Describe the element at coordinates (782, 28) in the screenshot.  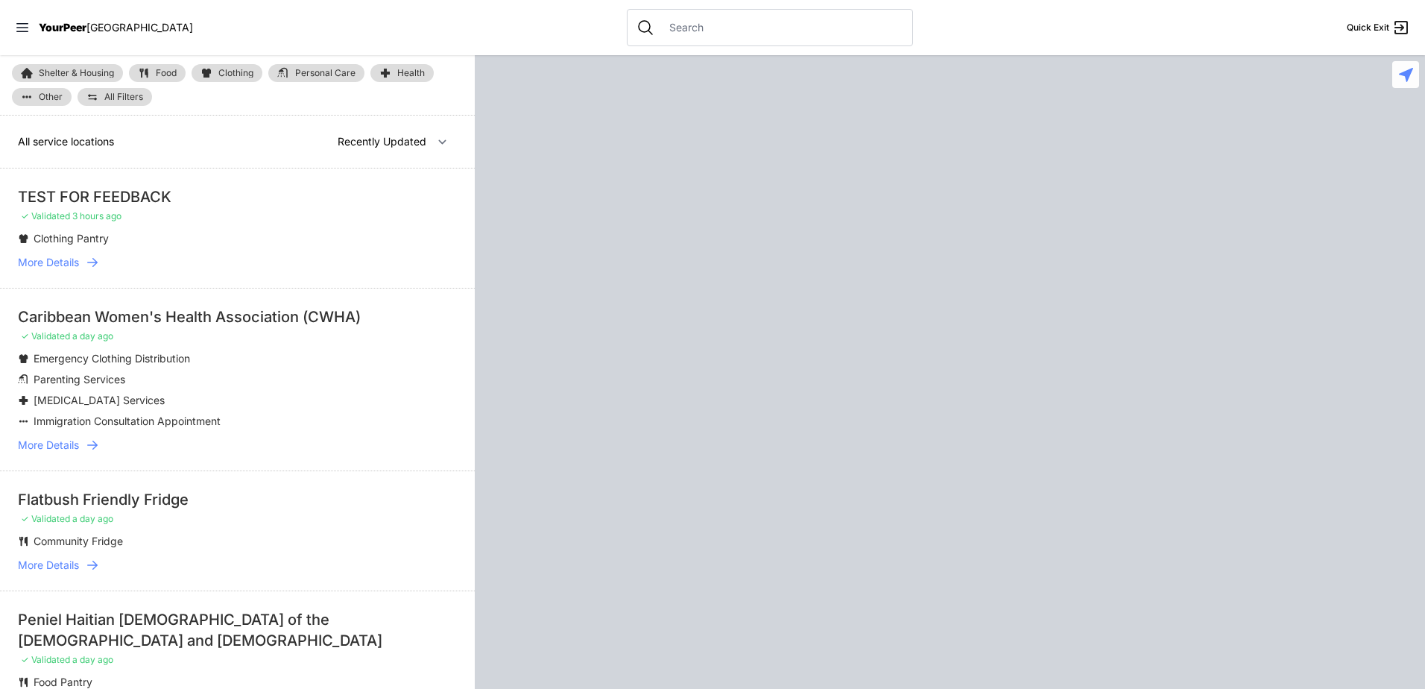
I see `input: Search` at that location.